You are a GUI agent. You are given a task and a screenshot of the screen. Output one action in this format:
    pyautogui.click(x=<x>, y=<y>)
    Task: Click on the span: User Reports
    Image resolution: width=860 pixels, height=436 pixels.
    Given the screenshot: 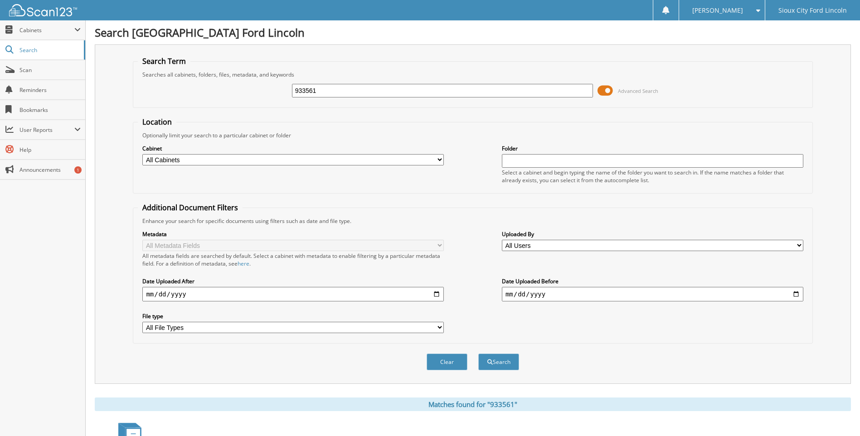 What is the action you would take?
    pyautogui.click(x=47, y=130)
    